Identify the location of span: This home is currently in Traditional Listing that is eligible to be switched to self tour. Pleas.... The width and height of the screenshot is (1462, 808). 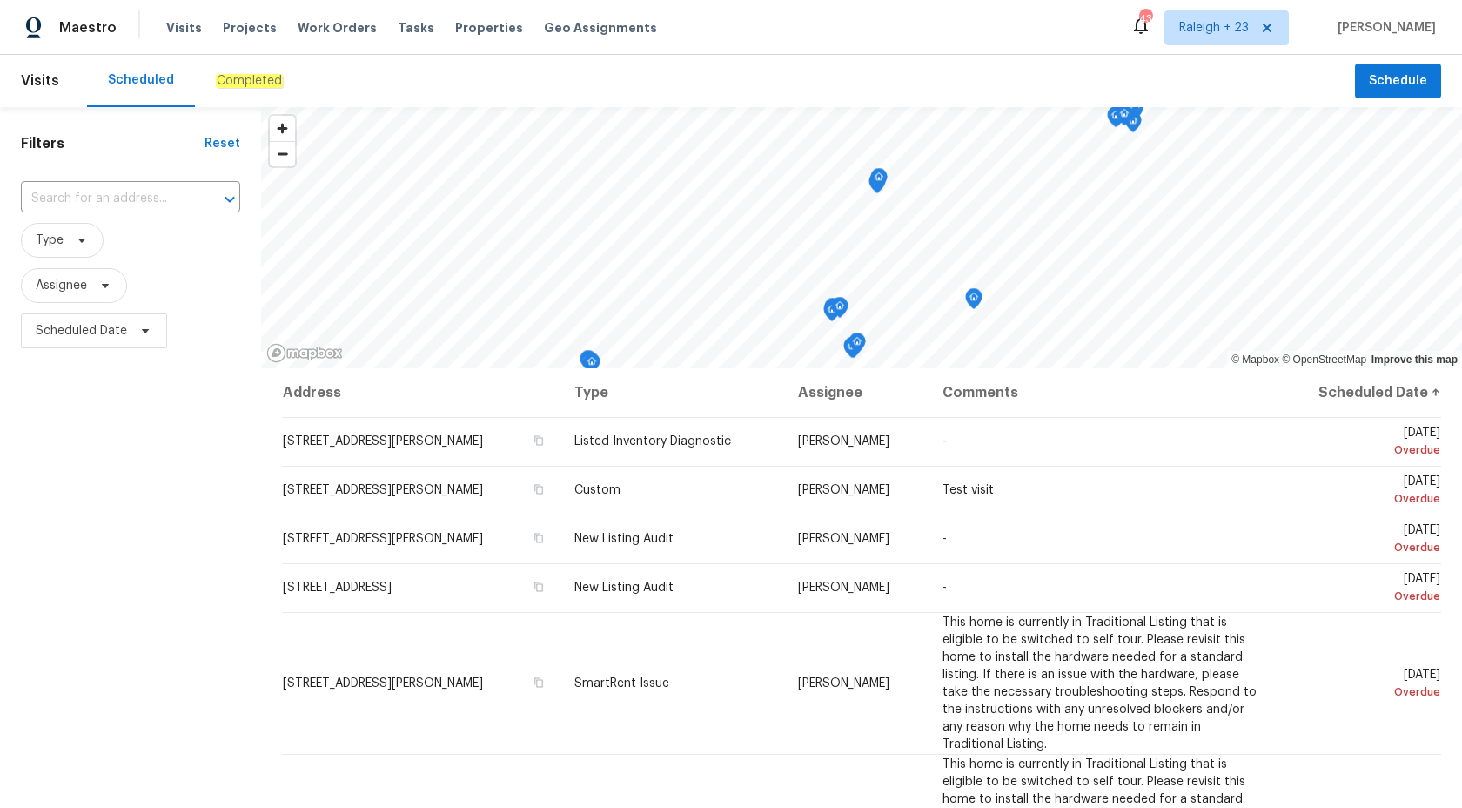
(1099, 683).